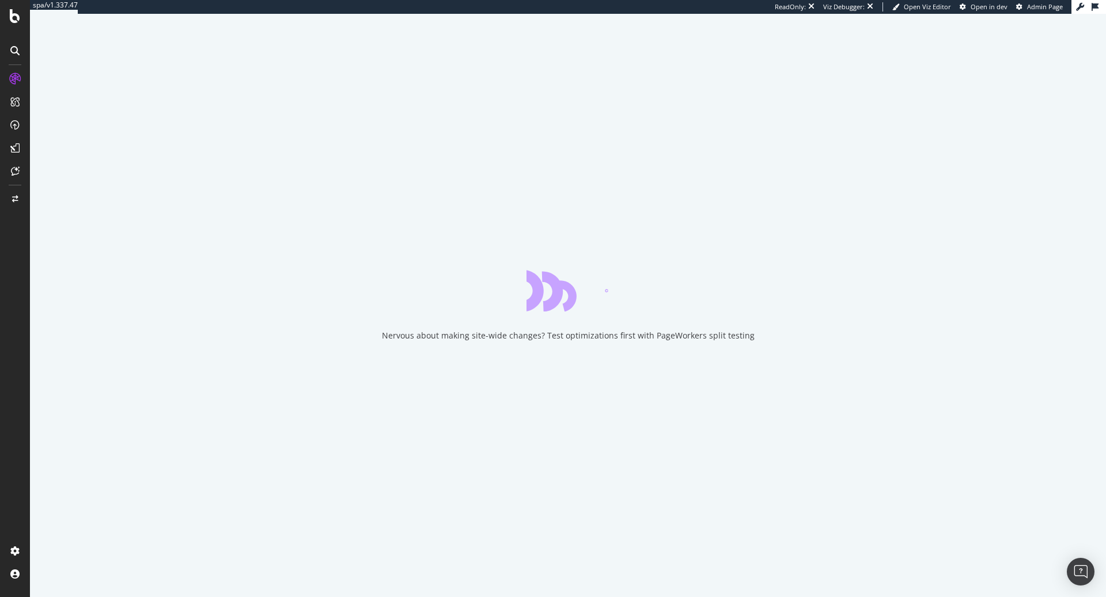 The image size is (1106, 597). What do you see at coordinates (989, 6) in the screenshot?
I see `span: Open in dev` at bounding box center [989, 6].